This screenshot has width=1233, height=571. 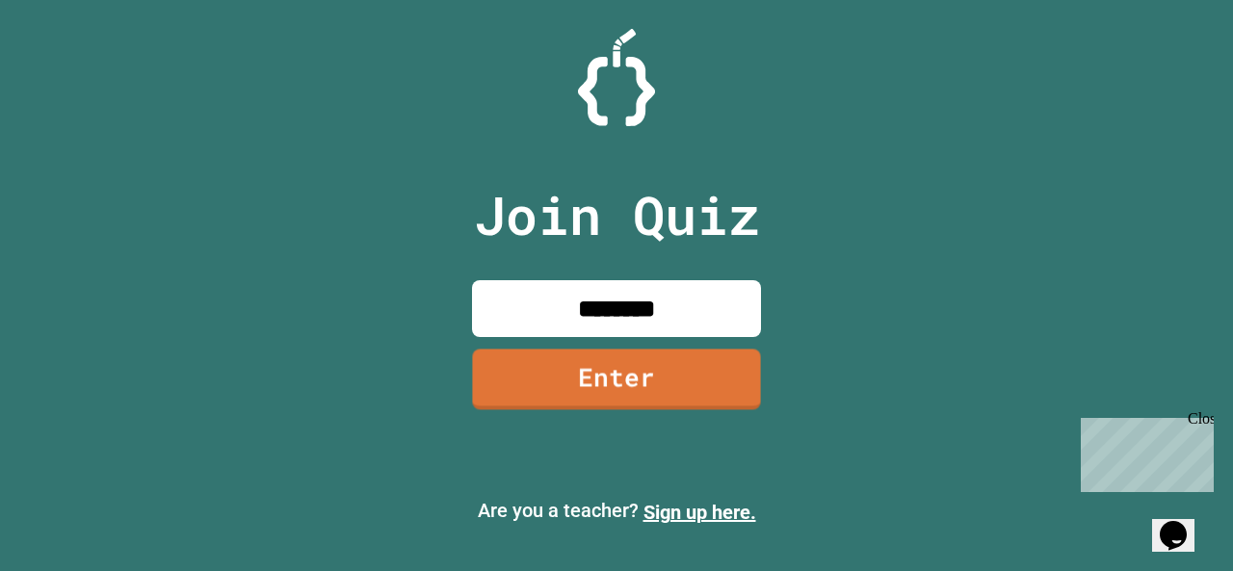 What do you see at coordinates (699, 512) in the screenshot?
I see `a: Sign up here.` at bounding box center [699, 512].